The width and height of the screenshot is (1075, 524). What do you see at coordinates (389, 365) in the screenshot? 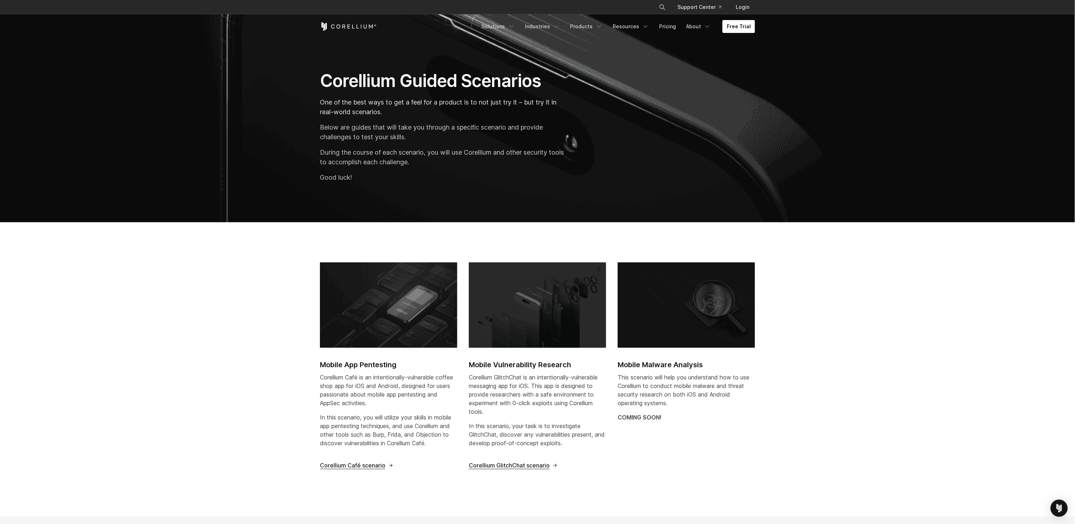
I see `h2: Mobile App Pentesting` at bounding box center [389, 365].